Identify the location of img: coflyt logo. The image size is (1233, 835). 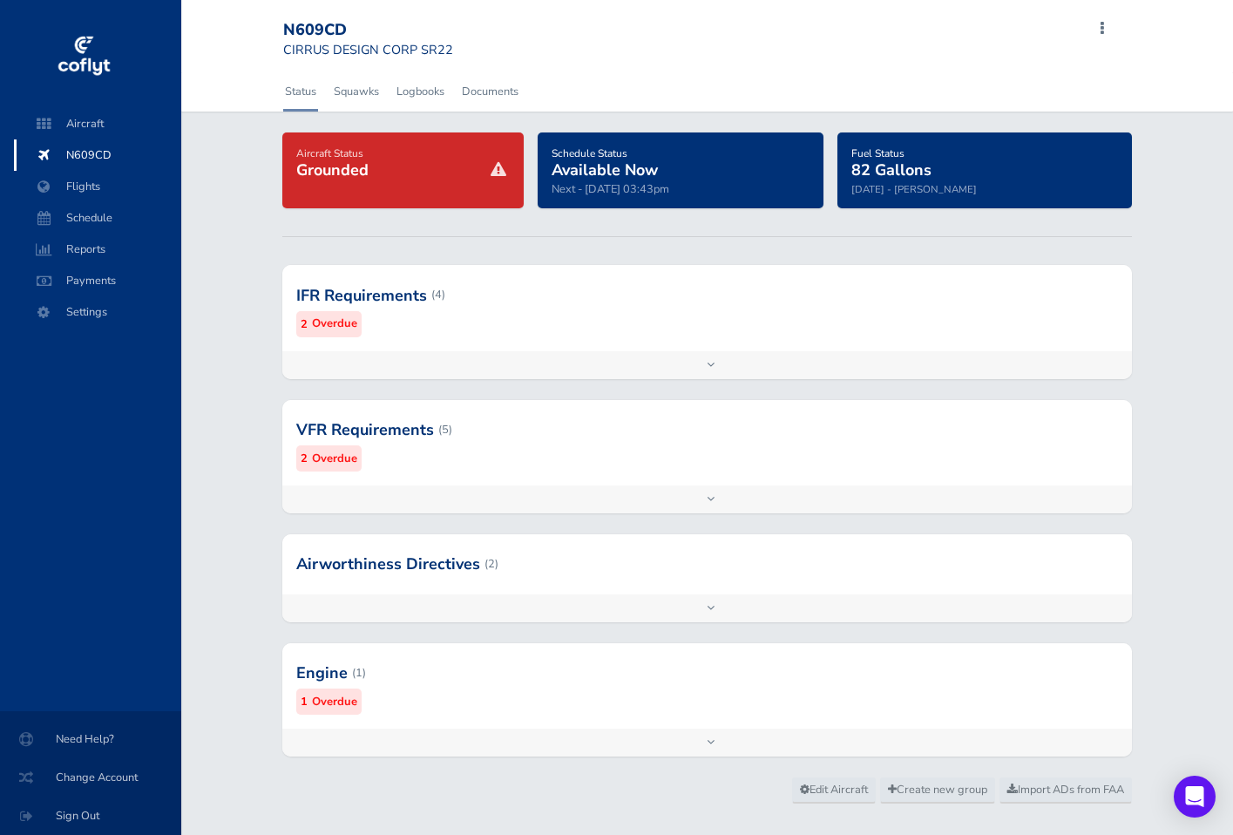
(84, 57).